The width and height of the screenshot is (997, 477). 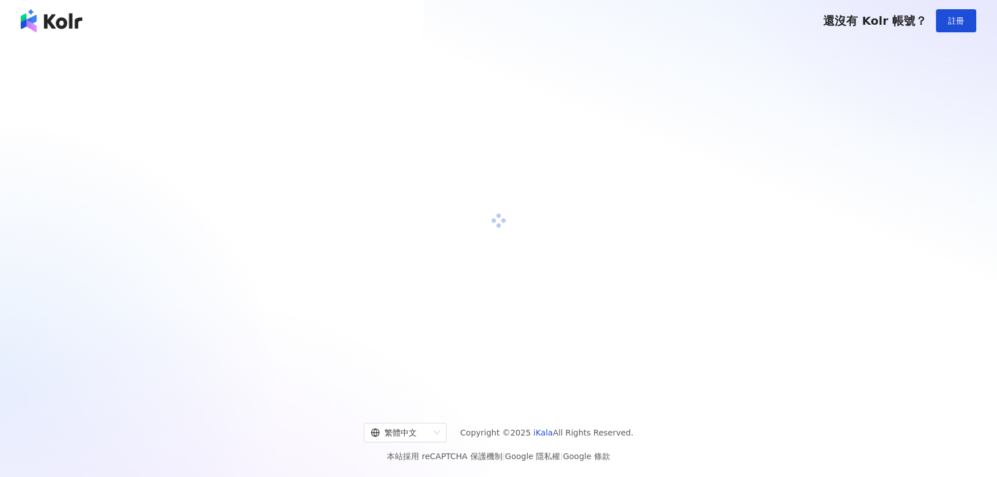 I want to click on span: 註冊, so click(x=956, y=21).